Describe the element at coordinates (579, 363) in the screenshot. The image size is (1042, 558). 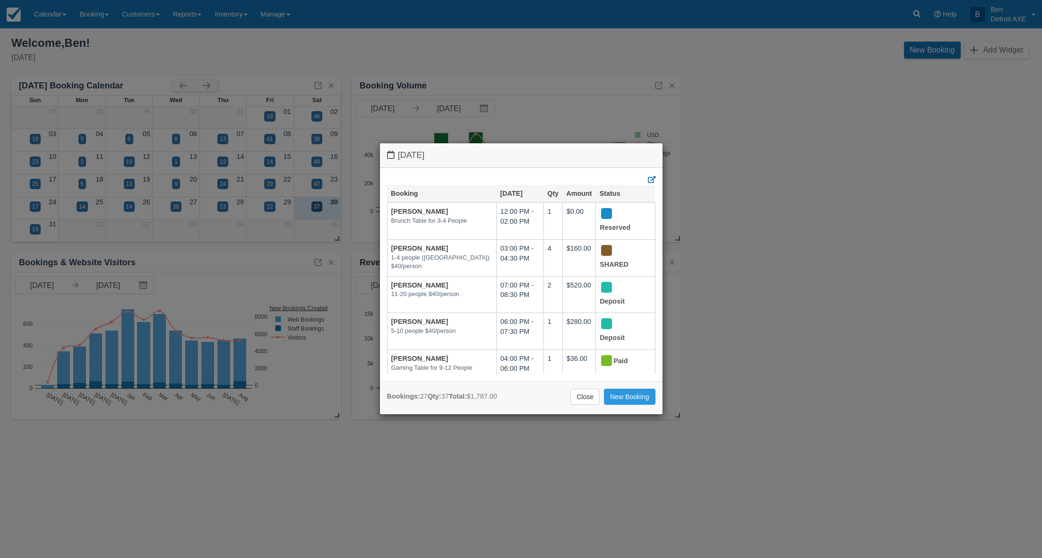
I see `td: $36.00` at that location.